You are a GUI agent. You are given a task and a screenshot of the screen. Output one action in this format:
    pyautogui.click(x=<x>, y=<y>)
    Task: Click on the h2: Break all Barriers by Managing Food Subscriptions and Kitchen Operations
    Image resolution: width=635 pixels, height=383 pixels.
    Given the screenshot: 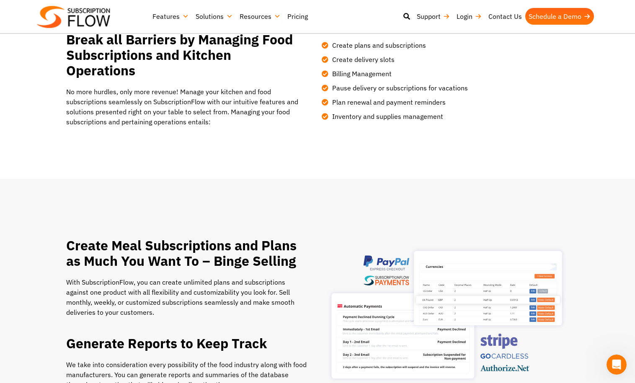 What is the action you would take?
    pyautogui.click(x=184, y=55)
    